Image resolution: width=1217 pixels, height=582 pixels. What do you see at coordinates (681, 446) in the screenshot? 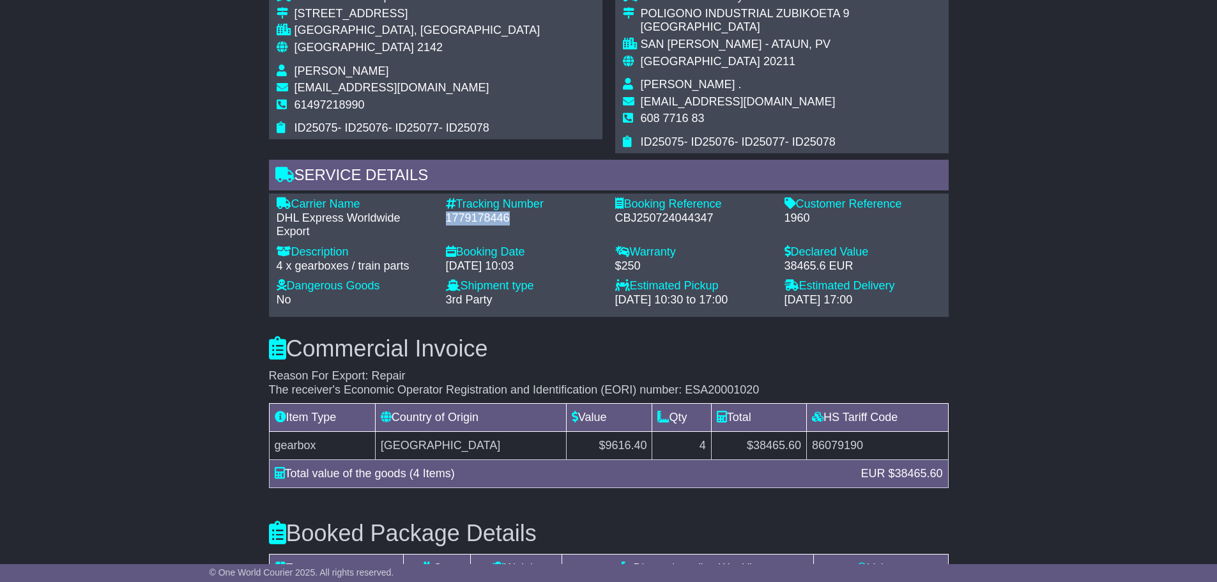
I see `td: 4` at bounding box center [681, 446].